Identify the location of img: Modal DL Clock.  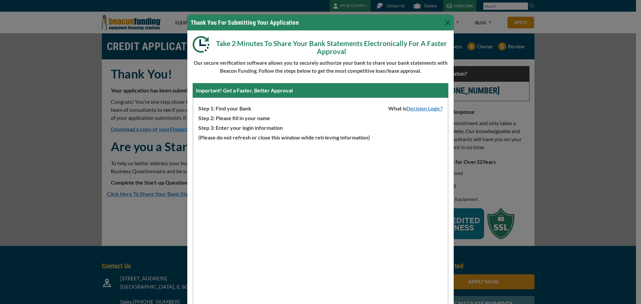
(203, 44).